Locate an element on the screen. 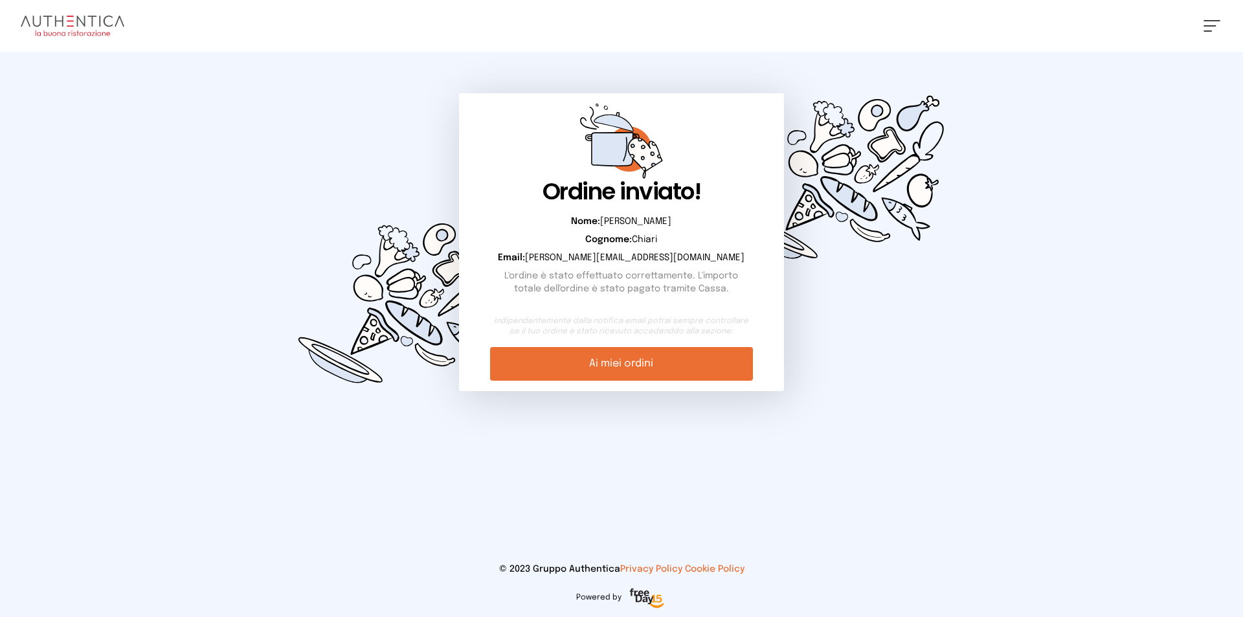  b: Email: is located at coordinates (512, 258).